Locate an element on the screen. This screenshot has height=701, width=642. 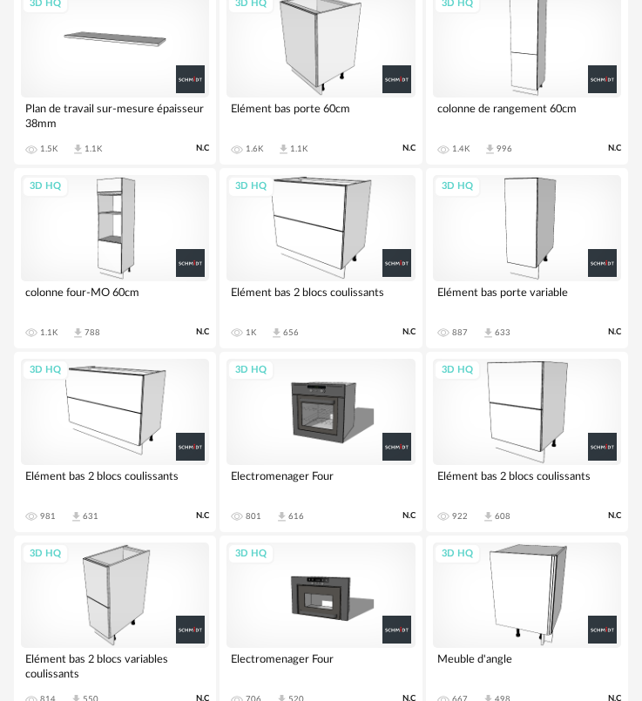
div: 1K is located at coordinates (251, 333).